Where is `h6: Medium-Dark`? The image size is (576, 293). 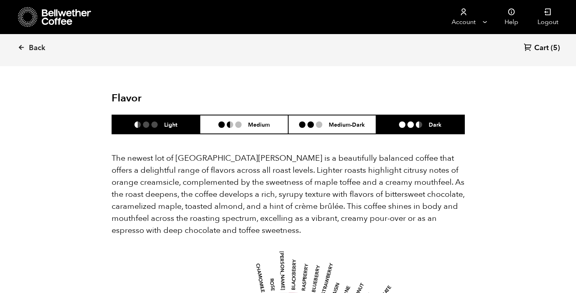
h6: Medium-Dark is located at coordinates (347, 124).